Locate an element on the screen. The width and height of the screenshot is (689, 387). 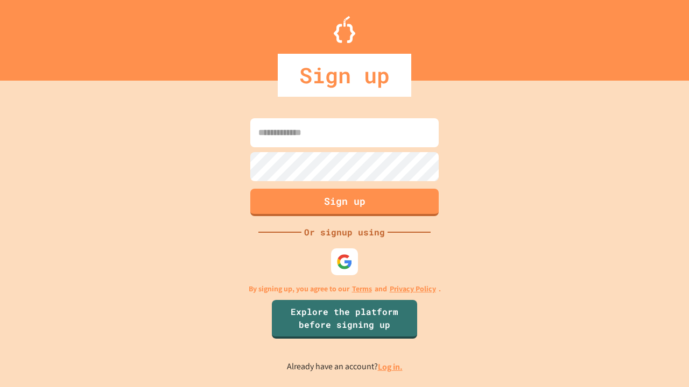
img: Logo.svg is located at coordinates (344, 30).